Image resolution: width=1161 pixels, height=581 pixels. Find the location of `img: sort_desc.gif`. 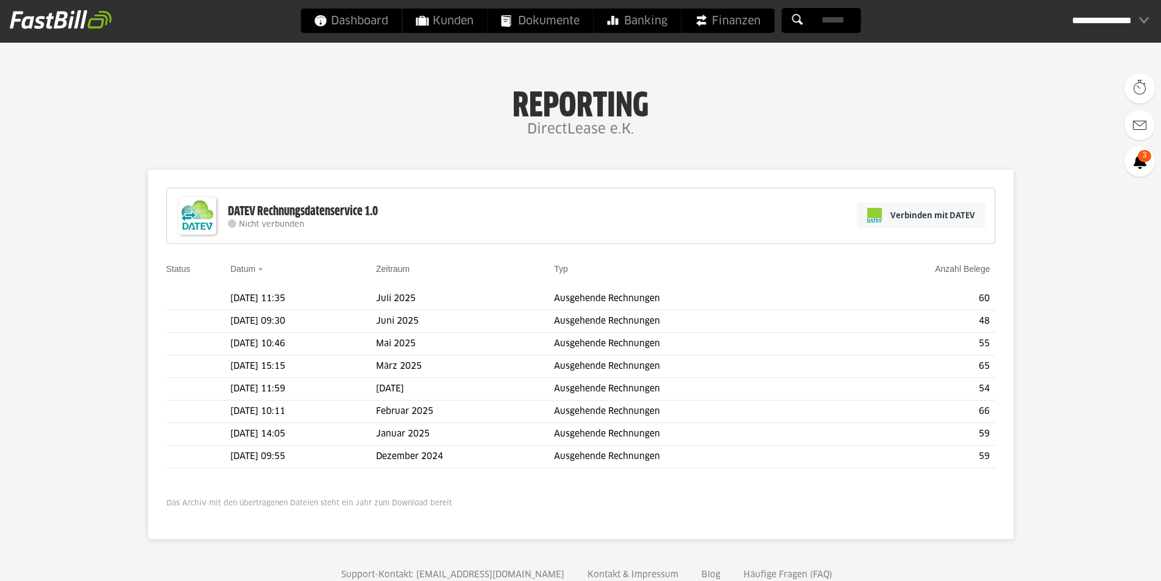

img: sort_desc.gif is located at coordinates (262, 269).